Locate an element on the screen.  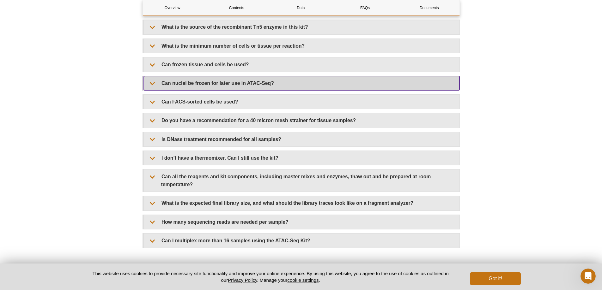
summary: I don’t have a thermomixer. Can I still use the kit? is located at coordinates (301, 158).